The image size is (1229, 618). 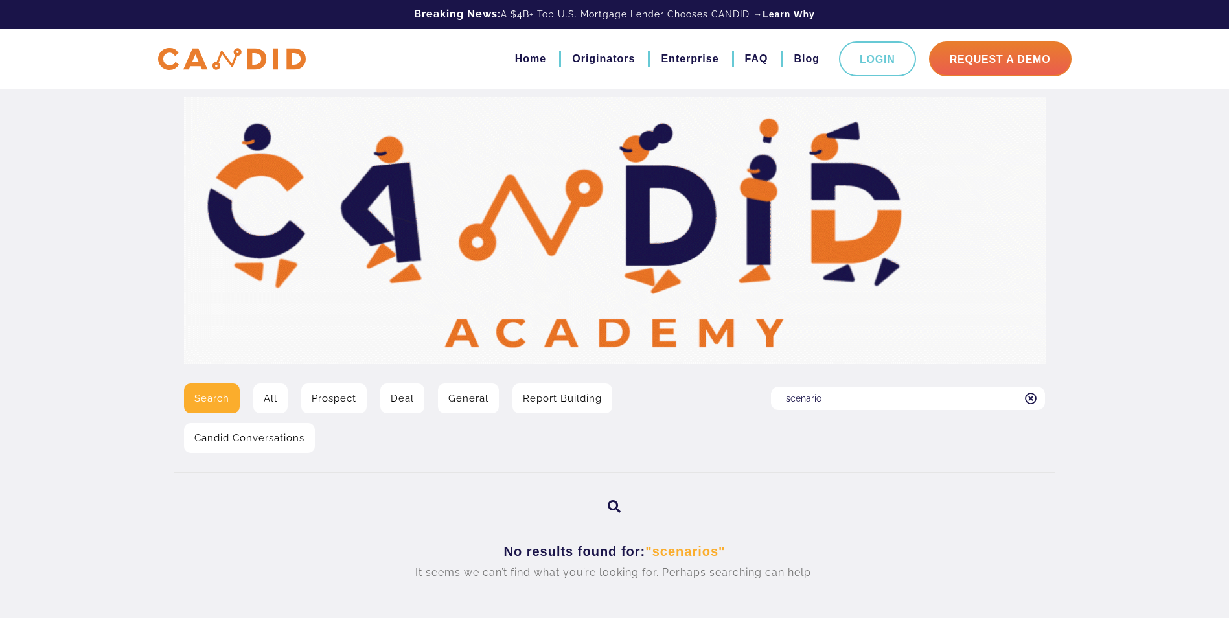 I want to click on p: It seems we can’t find what you’re looking for. Perhaps searching can help., so click(x=615, y=573).